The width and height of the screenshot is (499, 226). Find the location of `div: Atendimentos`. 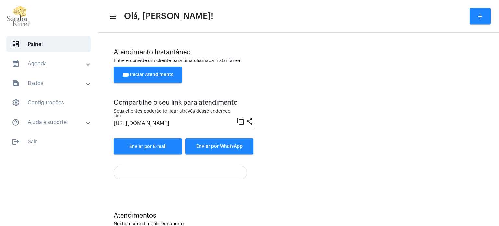

div: Atendimentos is located at coordinates (299, 216).